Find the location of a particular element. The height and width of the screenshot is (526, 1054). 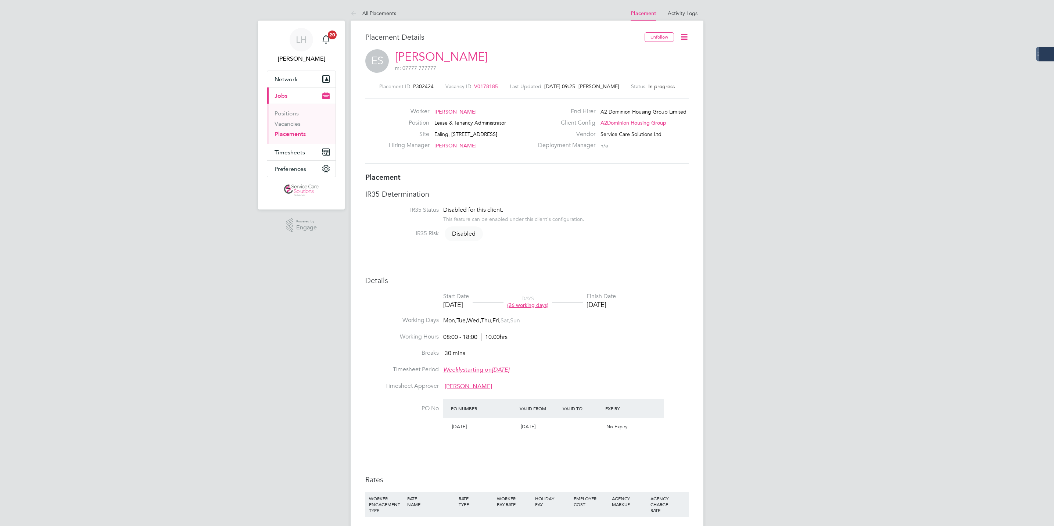

span: Disabled is located at coordinates (464, 234).